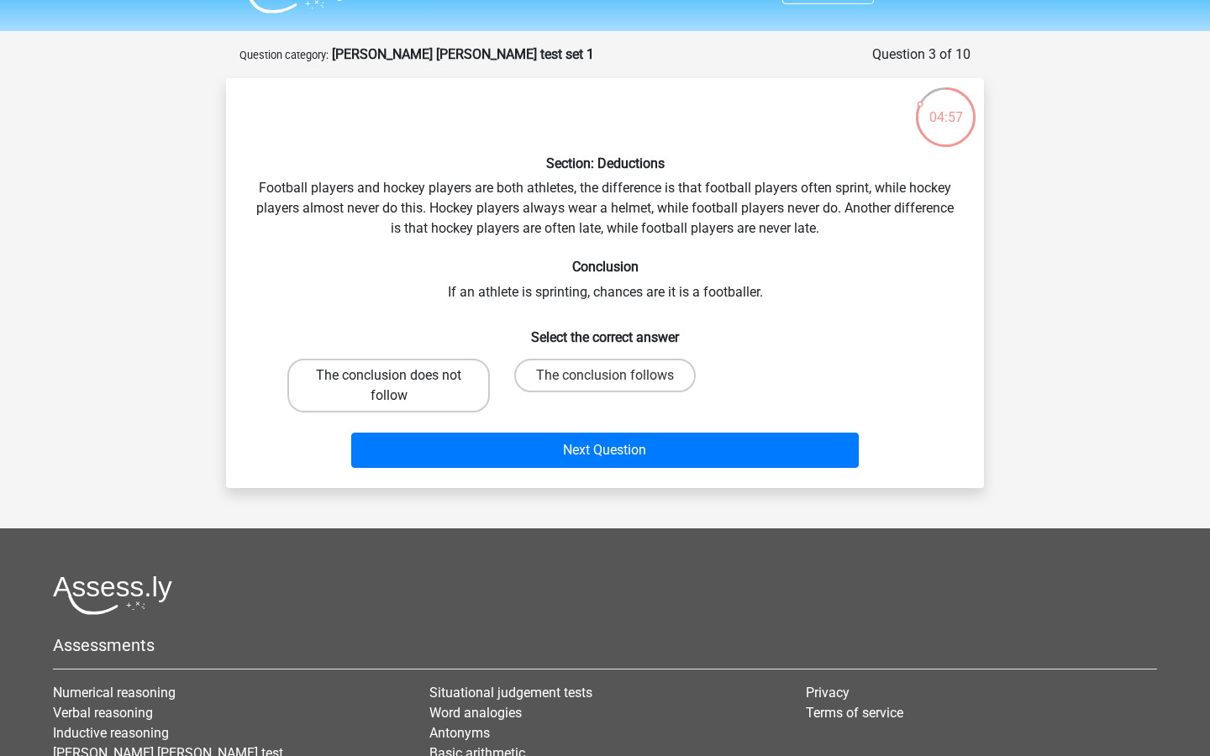 Image resolution: width=1210 pixels, height=756 pixels. Describe the element at coordinates (605, 283) in the screenshot. I see `div: Football players and hockey players are both athletes, the difference is that football players of...` at that location.